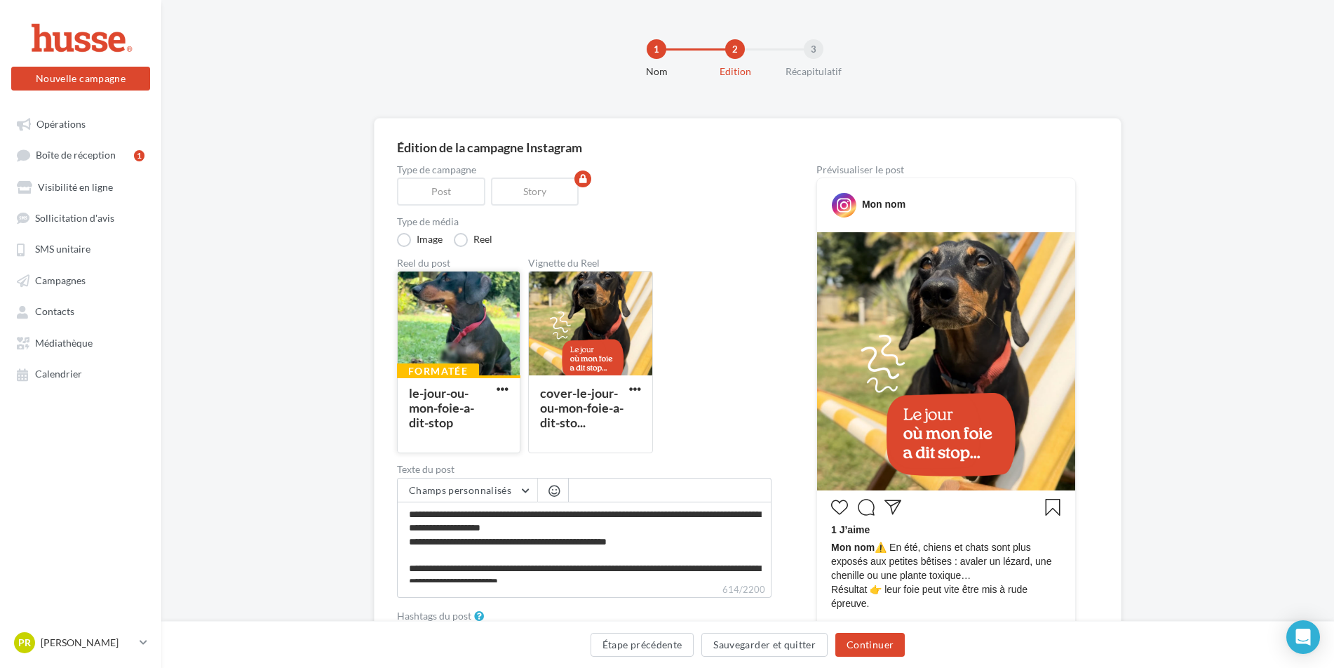 This screenshot has width=1334, height=668. What do you see at coordinates (81, 217) in the screenshot?
I see `a: Sollicitation d'avis` at bounding box center [81, 217].